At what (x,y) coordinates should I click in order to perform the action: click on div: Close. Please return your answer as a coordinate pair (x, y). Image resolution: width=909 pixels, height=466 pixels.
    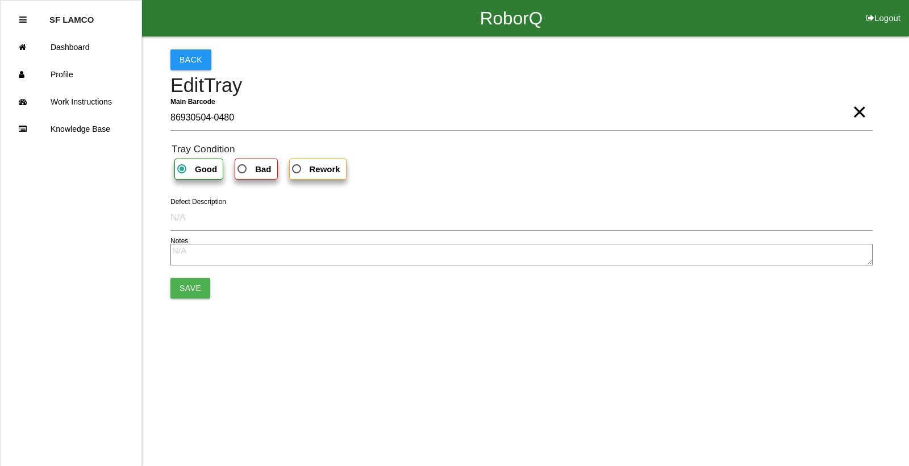
    Looking at the image, I should click on (23, 20).